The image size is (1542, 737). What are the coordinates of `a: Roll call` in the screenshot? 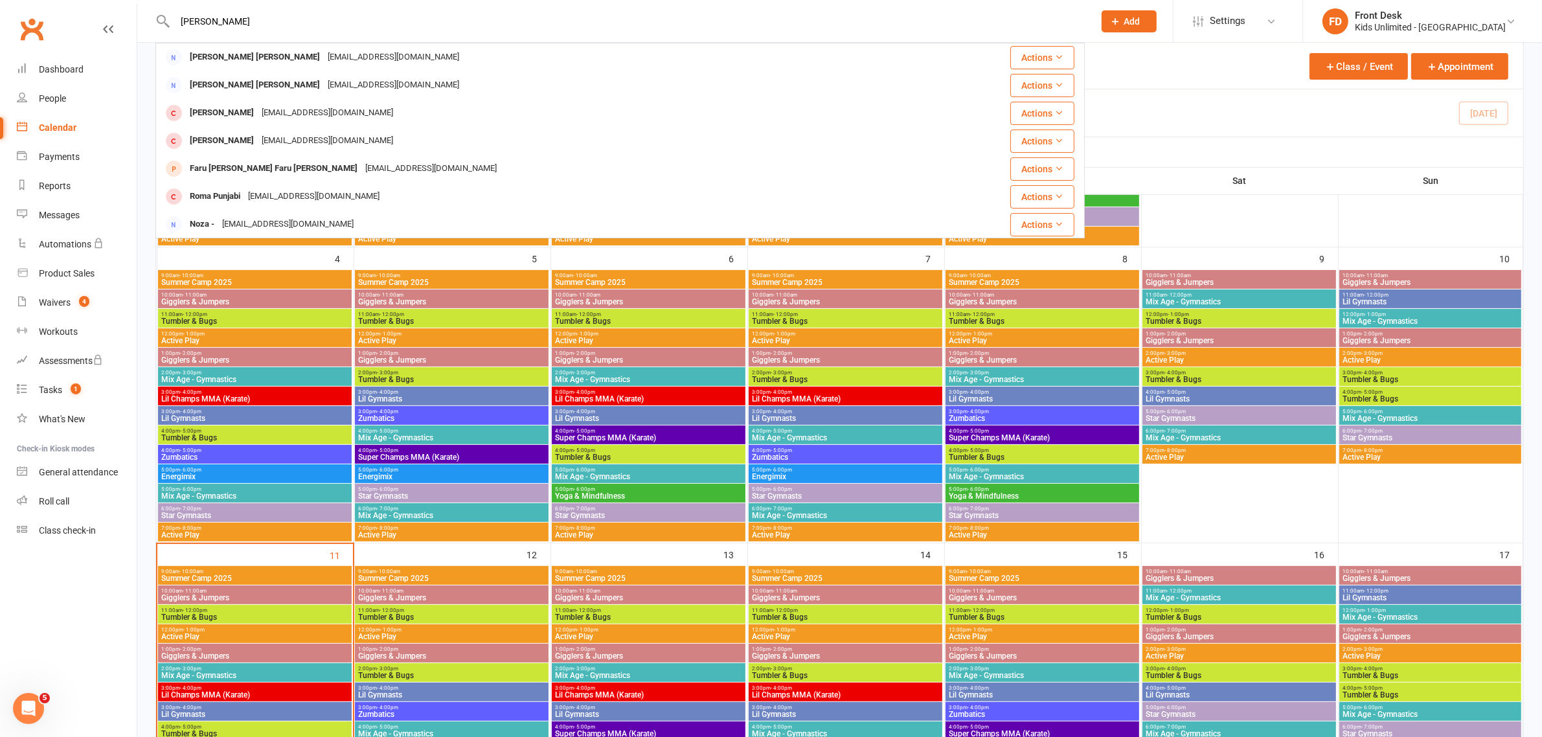 It's located at (76, 501).